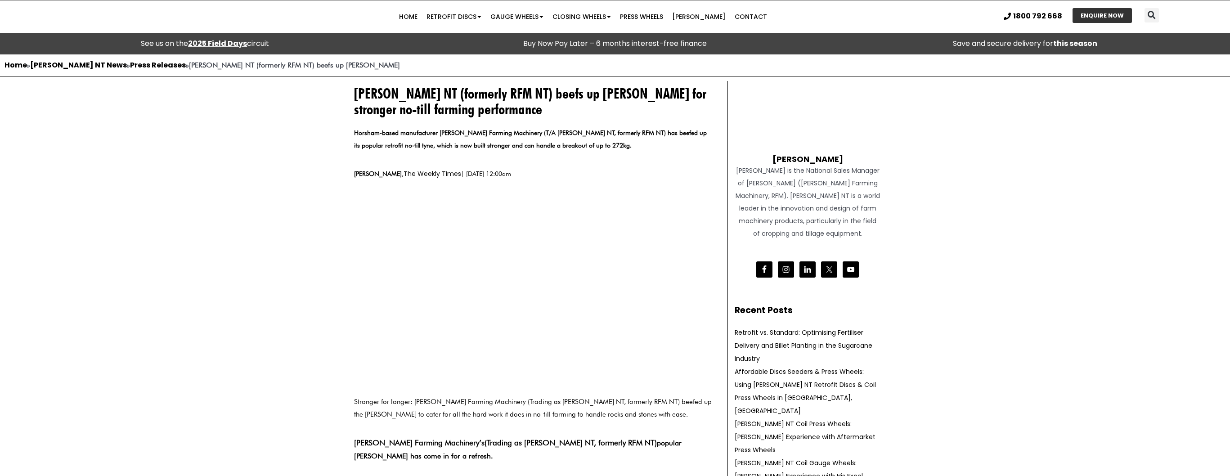 This screenshot has width=1230, height=476. Describe the element at coordinates (1151, 15) in the screenshot. I see `div: Search` at that location.